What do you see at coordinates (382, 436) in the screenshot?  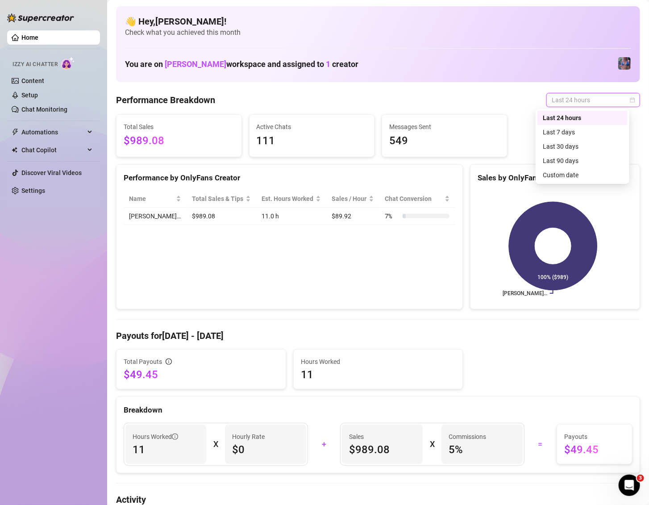 I see `span: Sales` at bounding box center [382, 436].